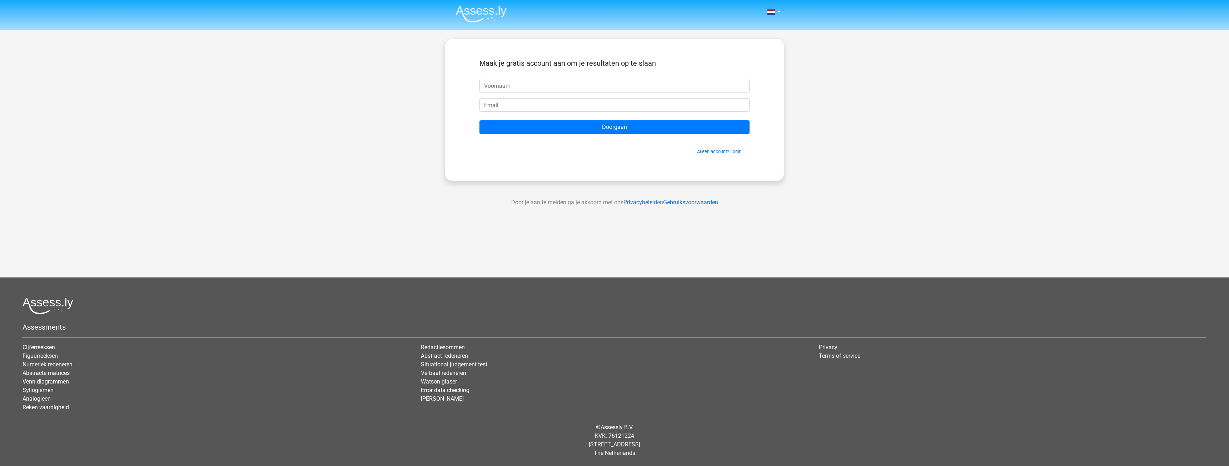 The width and height of the screenshot is (1229, 466). I want to click on a: Cijferreeksen, so click(39, 347).